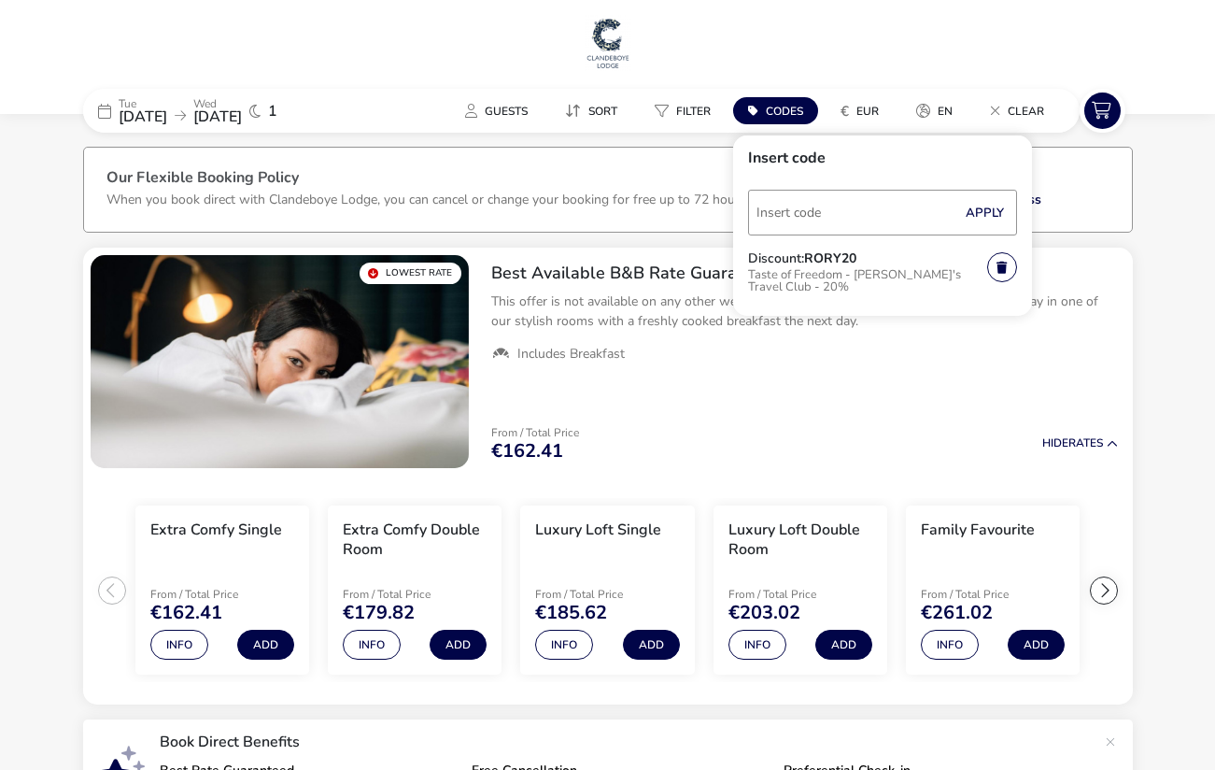  I want to click on p: Tue, so click(143, 104).